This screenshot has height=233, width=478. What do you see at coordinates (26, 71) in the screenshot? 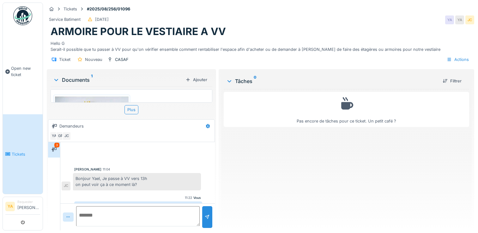
I see `span: Open new ticket` at bounding box center [26, 71].